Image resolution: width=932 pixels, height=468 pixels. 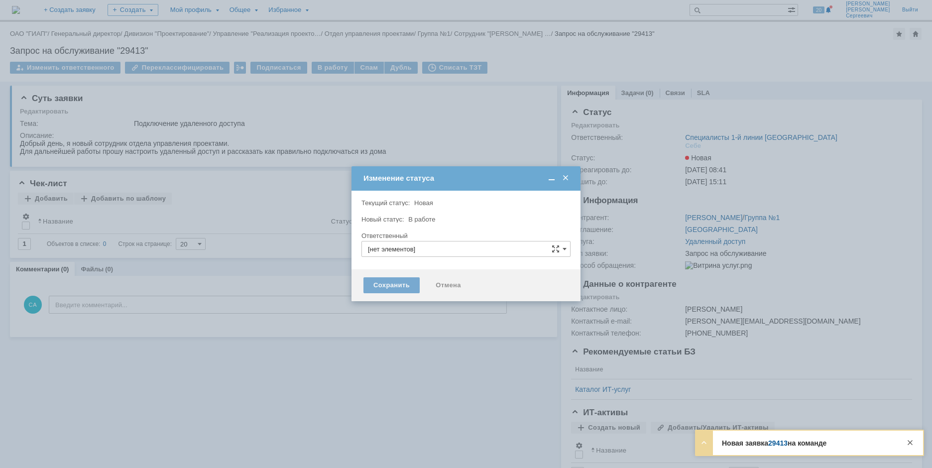 What do you see at coordinates (910, 443) in the screenshot?
I see `div: Закрыть` at bounding box center [910, 443].